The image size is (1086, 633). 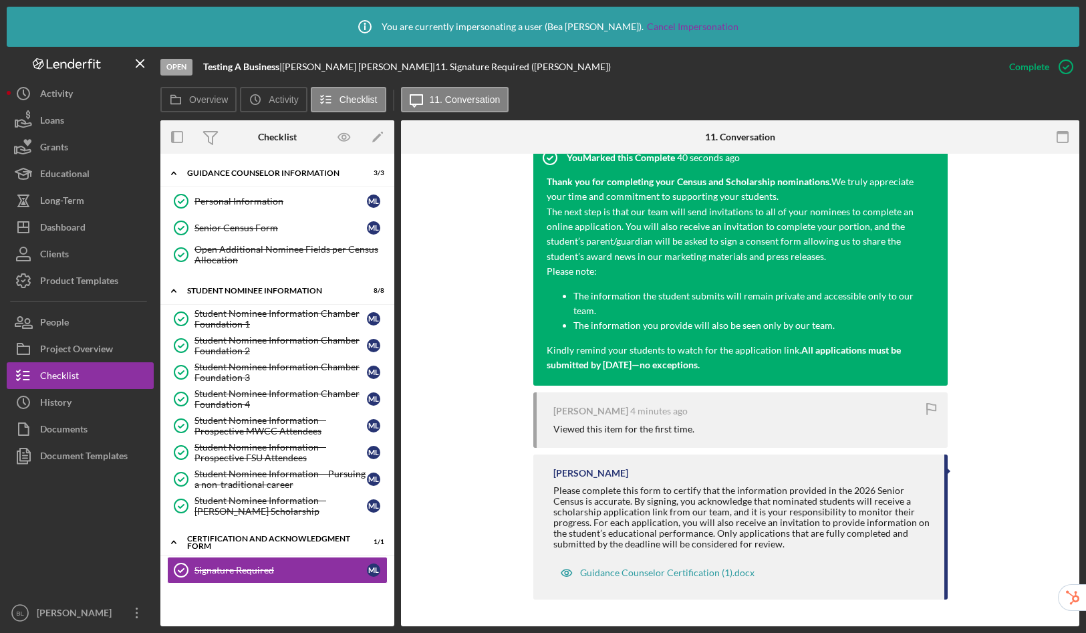 What do you see at coordinates (79, 282) in the screenshot?
I see `div: Product Templates` at bounding box center [79, 282].